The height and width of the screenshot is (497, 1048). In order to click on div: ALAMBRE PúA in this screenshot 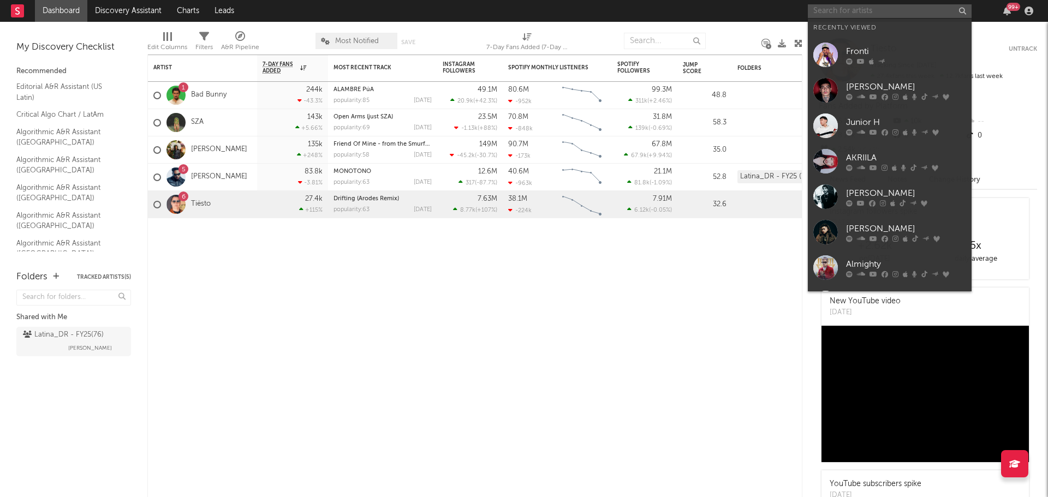, I will do `click(382, 89)`.